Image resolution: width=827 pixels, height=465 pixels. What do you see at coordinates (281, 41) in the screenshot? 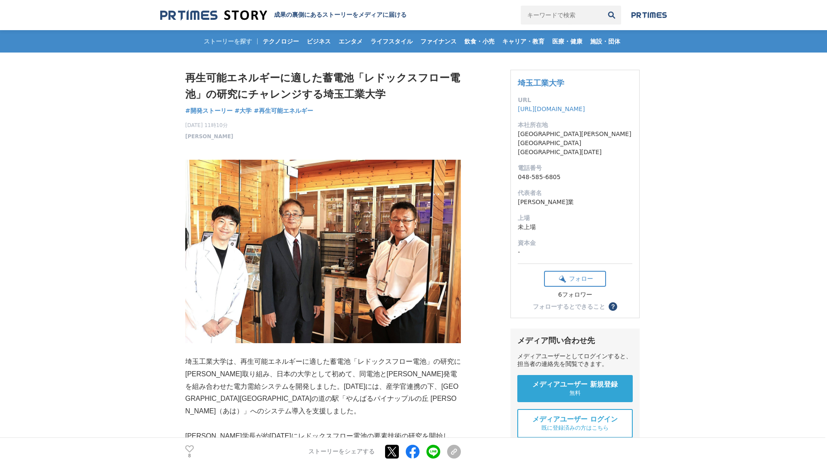
I see `a: テクノロジー` at bounding box center [281, 41].